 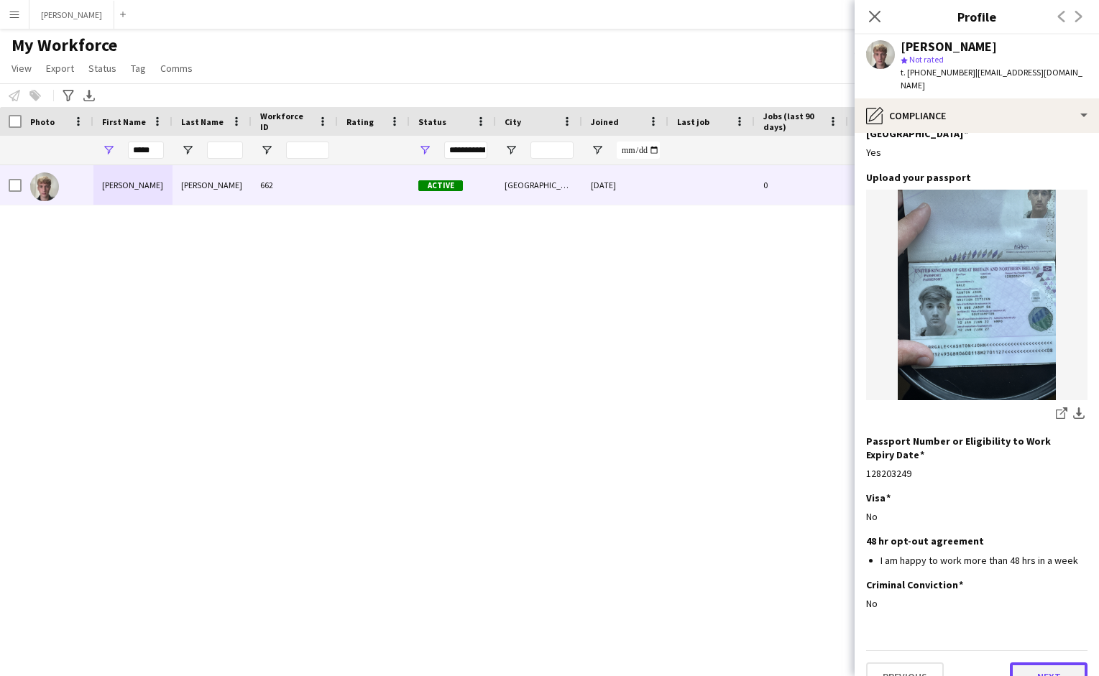 I want to click on span: City, so click(x=512, y=121).